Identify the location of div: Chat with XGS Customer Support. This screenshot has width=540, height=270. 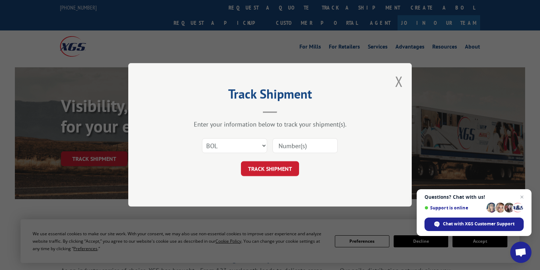
(474, 224).